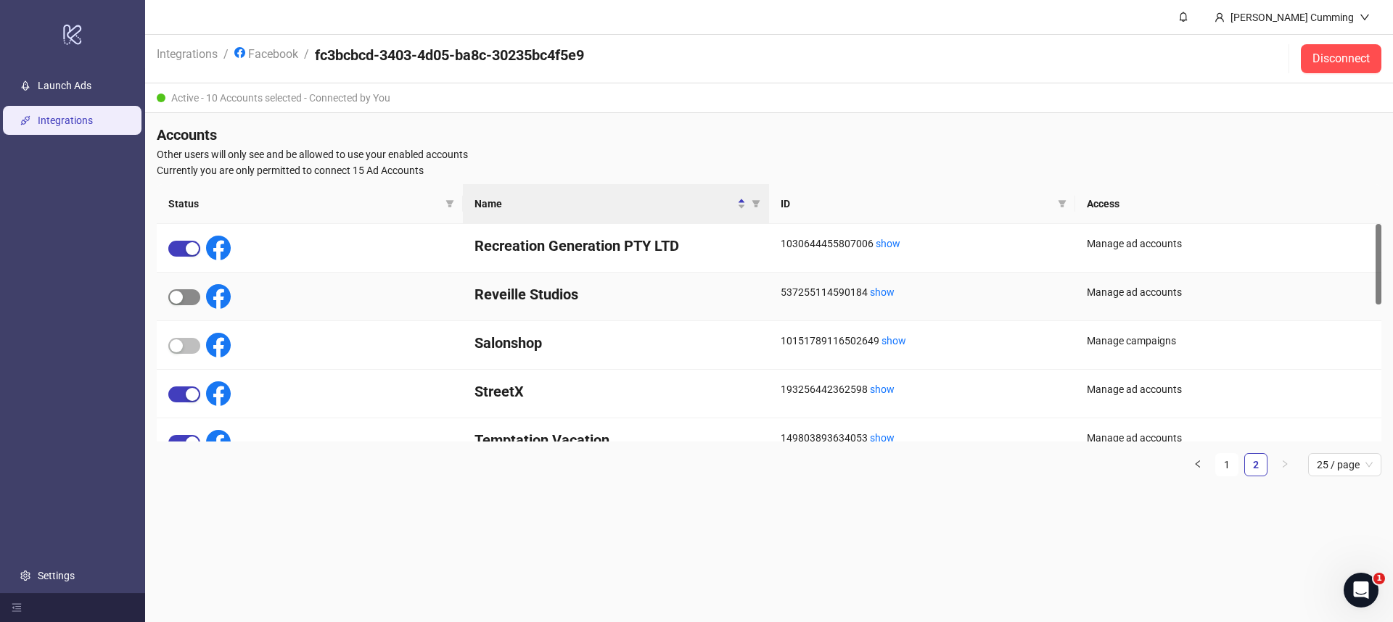 Image resolution: width=1393 pixels, height=622 pixels. Describe the element at coordinates (1227, 465) in the screenshot. I see `a: 1` at that location.